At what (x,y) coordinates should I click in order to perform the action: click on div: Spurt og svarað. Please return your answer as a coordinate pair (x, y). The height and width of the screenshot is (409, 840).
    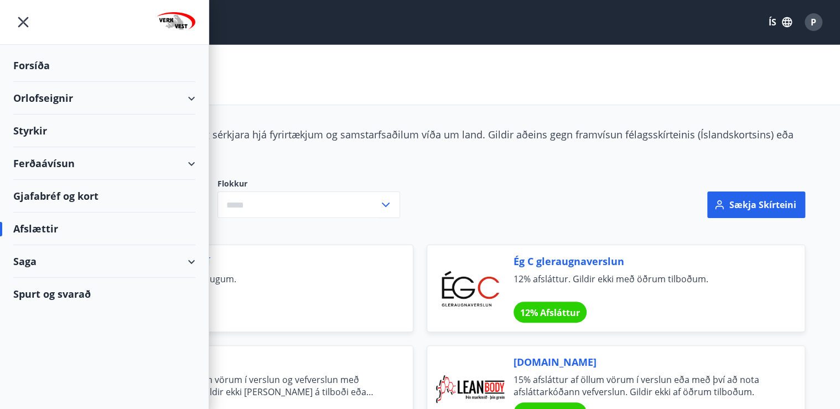
    Looking at the image, I should click on (104, 294).